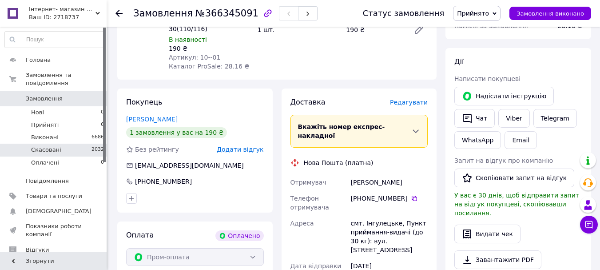 Image resolution: width=600 pixels, height=270 pixels. I want to click on span: Артикул: 10--01, so click(195, 57).